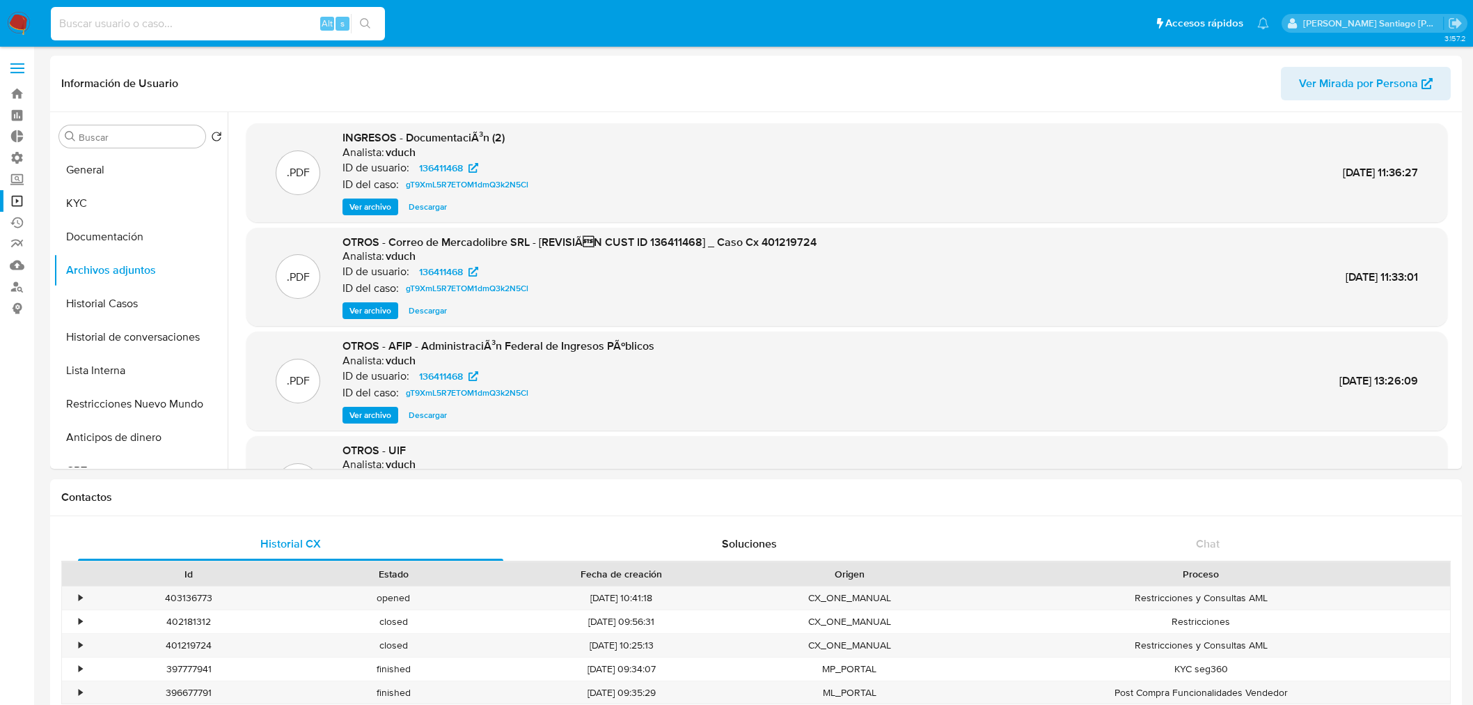  I want to click on span: Accesos rápidos, so click(1204, 23).